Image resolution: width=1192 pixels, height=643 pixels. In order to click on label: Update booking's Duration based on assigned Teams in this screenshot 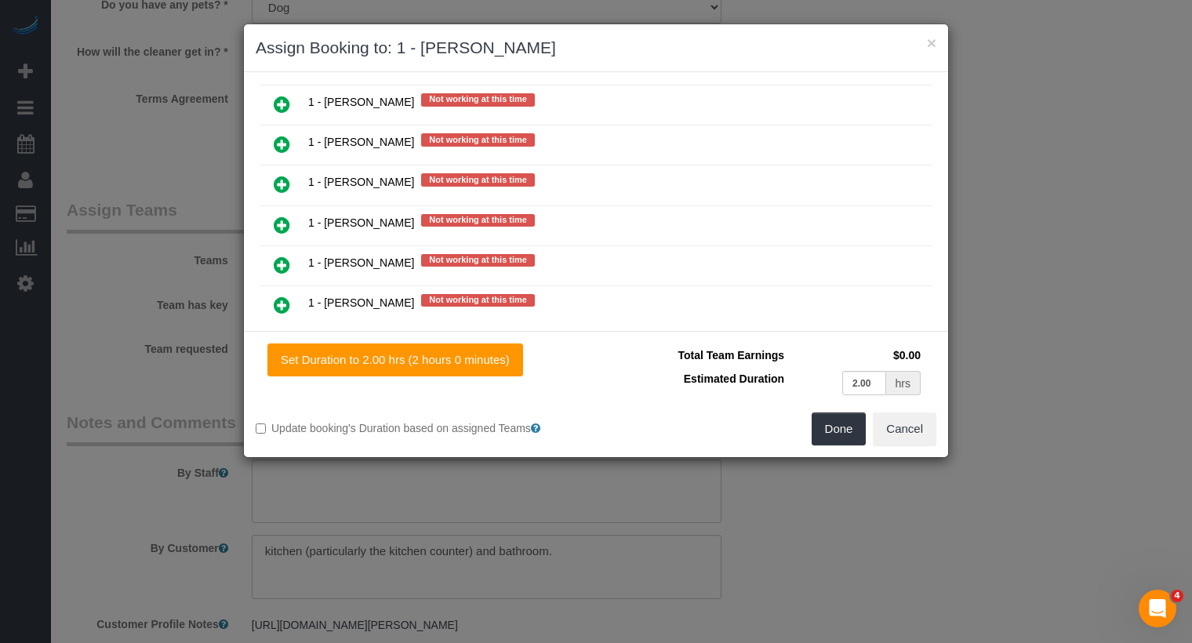, I will do `click(420, 428)`.